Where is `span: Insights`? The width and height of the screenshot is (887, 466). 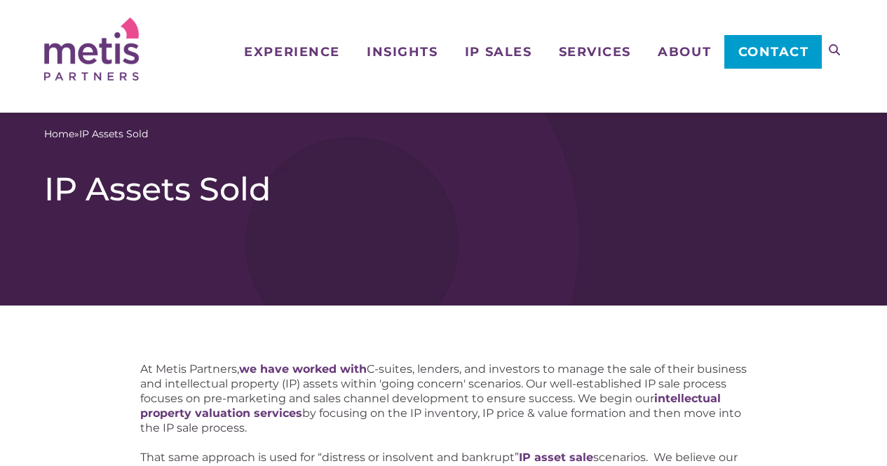 span: Insights is located at coordinates (402, 52).